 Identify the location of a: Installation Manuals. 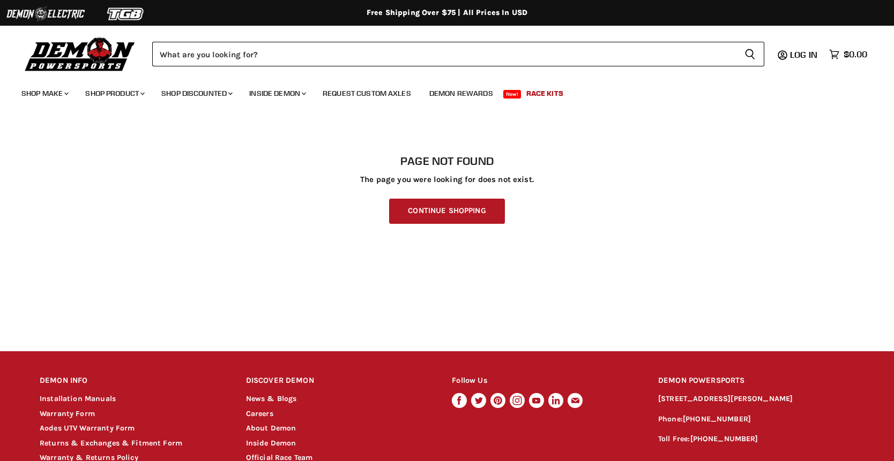
(78, 399).